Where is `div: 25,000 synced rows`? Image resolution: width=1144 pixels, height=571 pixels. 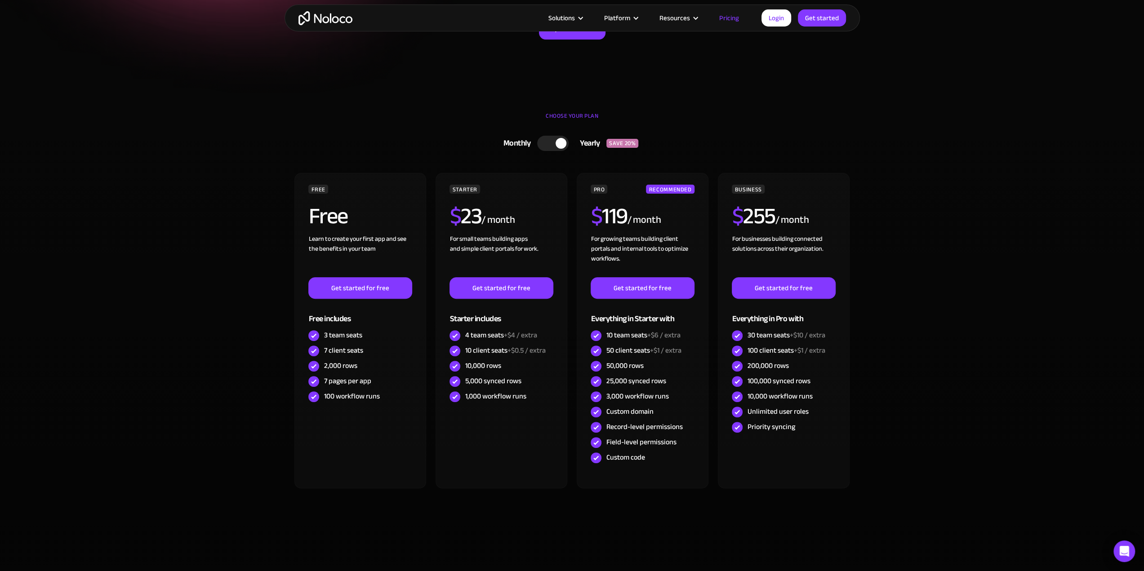 div: 25,000 synced rows is located at coordinates (636, 381).